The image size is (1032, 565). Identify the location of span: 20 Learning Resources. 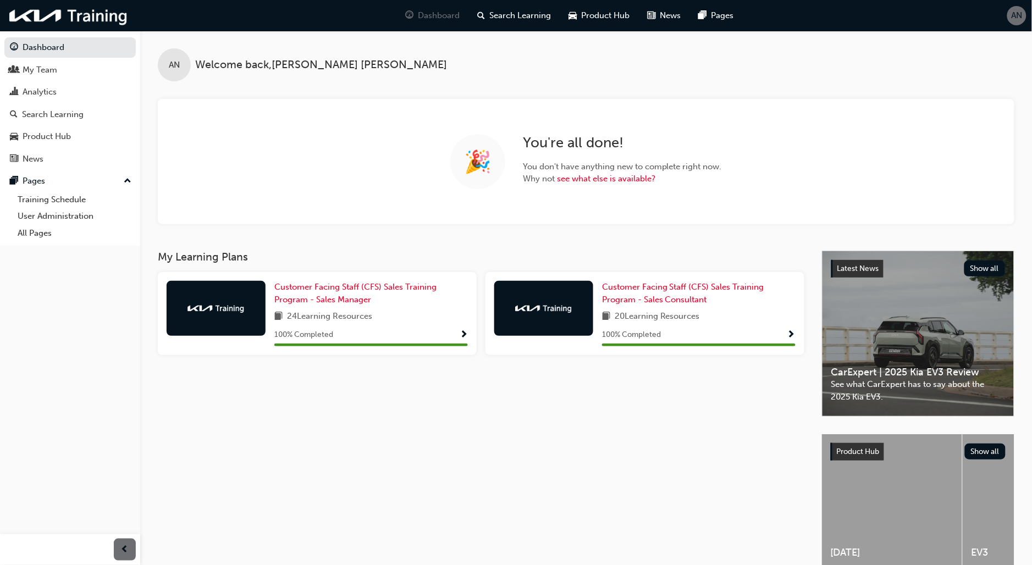
(657, 317).